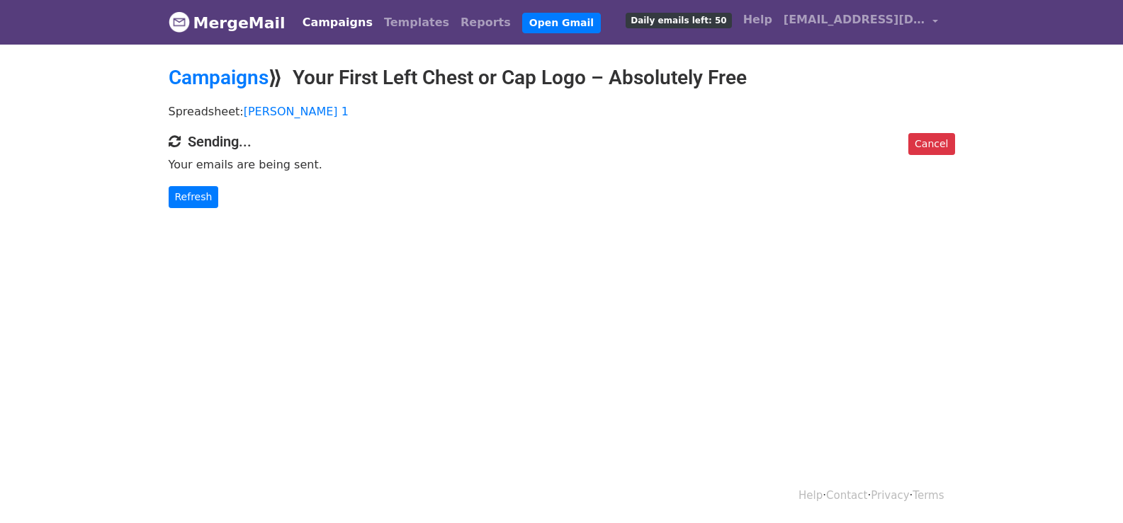 The height and width of the screenshot is (523, 1123). Describe the element at coordinates (678, 21) in the screenshot. I see `span: Daily emails left: 50` at that location.